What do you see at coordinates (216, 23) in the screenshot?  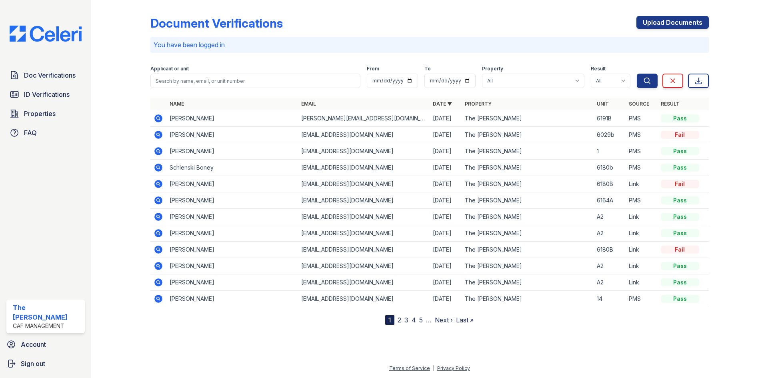 I see `div: Document Verifications` at bounding box center [216, 23].